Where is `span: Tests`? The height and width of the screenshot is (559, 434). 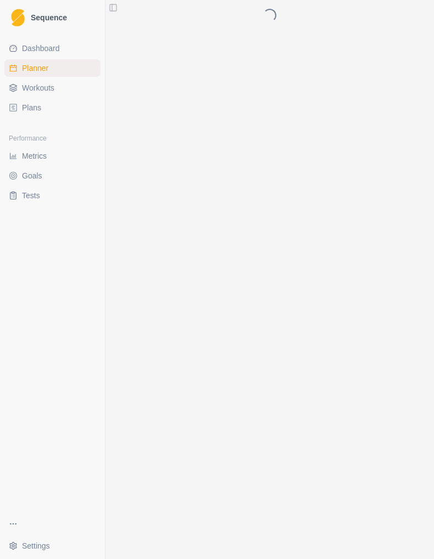 span: Tests is located at coordinates (31, 196).